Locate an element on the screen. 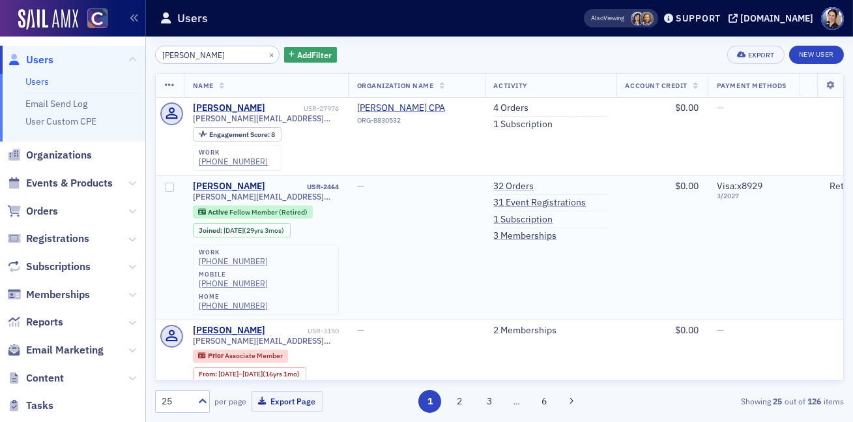  span: Stacy Svendsen is located at coordinates (638, 18).